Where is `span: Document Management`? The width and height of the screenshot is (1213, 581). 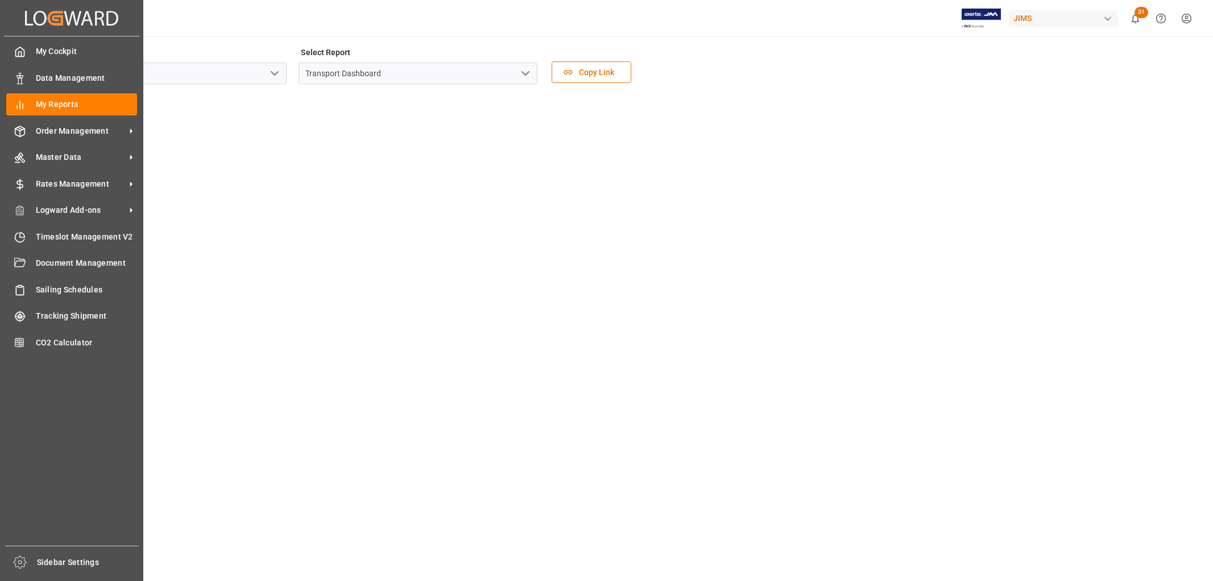 span: Document Management is located at coordinates (86, 263).